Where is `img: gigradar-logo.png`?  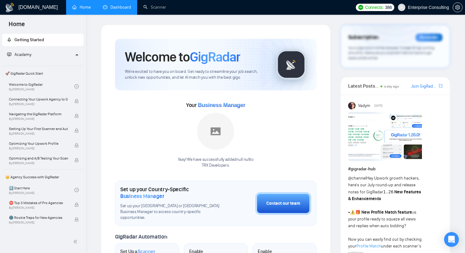 img: gigradar-logo.png is located at coordinates (292, 65).